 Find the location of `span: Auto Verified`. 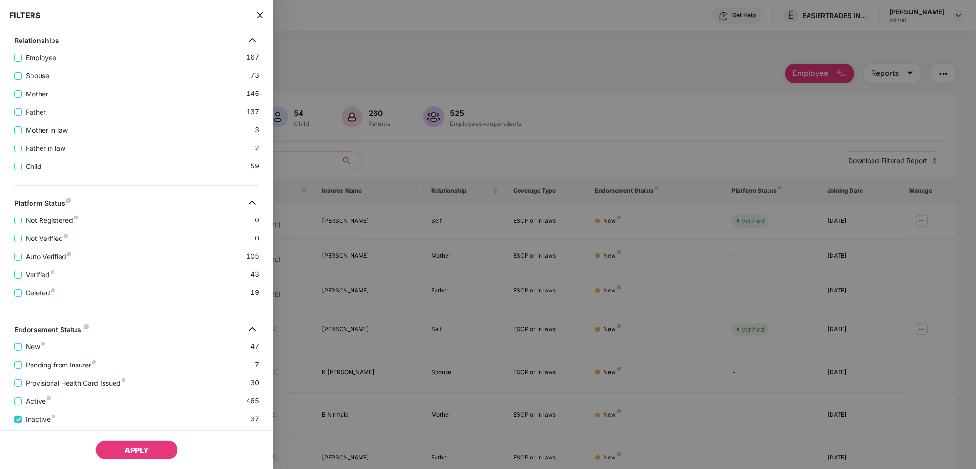

span: Auto Verified is located at coordinates (48, 257).